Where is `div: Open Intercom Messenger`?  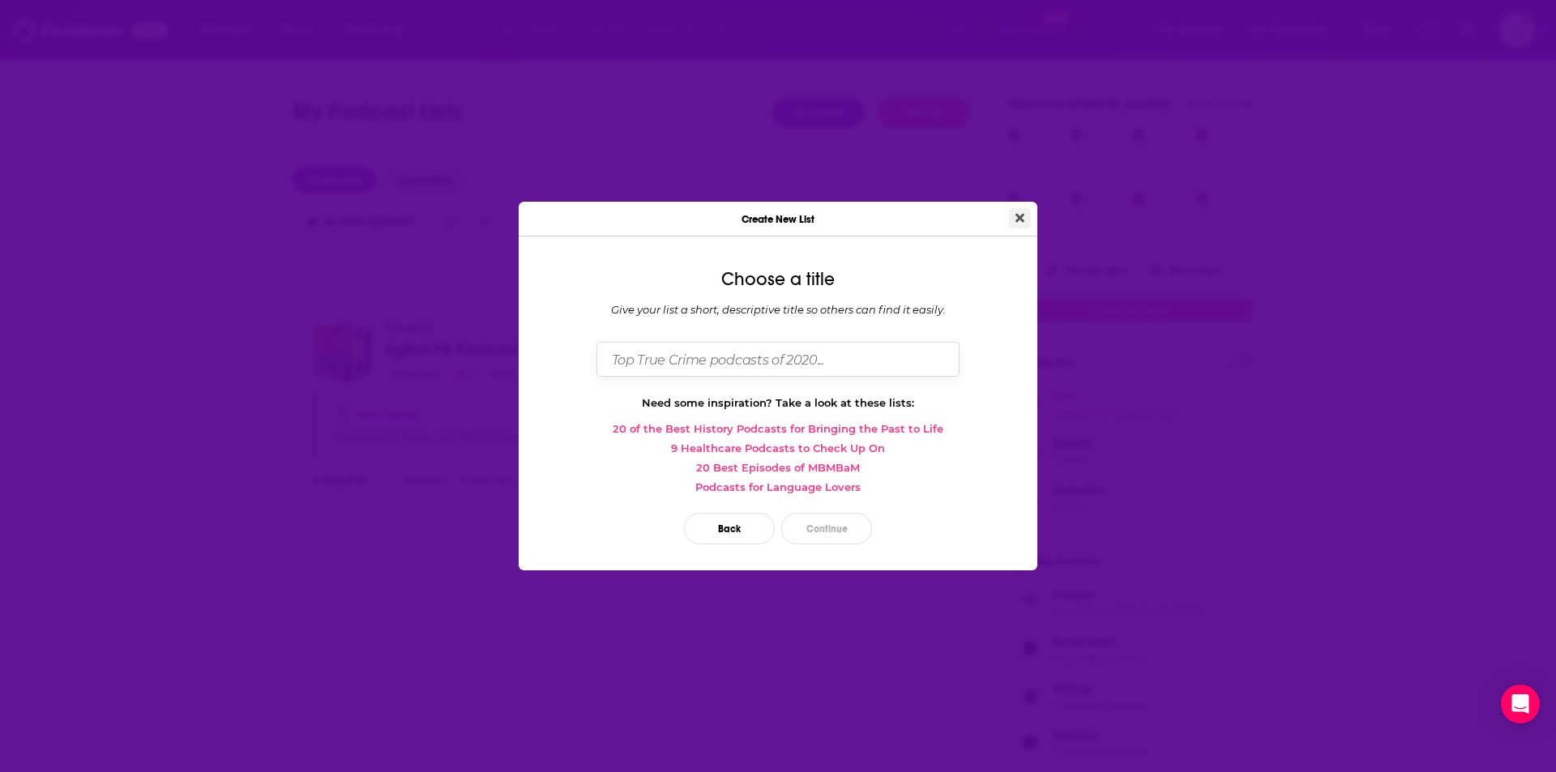 div: Open Intercom Messenger is located at coordinates (1520, 704).